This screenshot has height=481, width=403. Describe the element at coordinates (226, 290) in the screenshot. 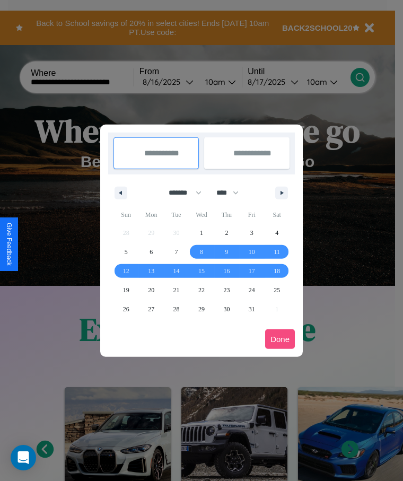

I see `button: 23` at that location.